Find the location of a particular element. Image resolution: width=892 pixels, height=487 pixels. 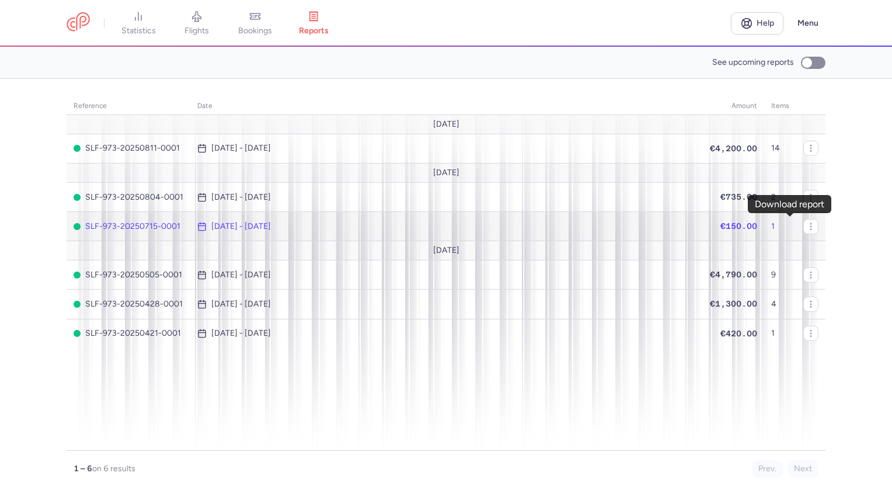

td: 14 is located at coordinates (780, 148).